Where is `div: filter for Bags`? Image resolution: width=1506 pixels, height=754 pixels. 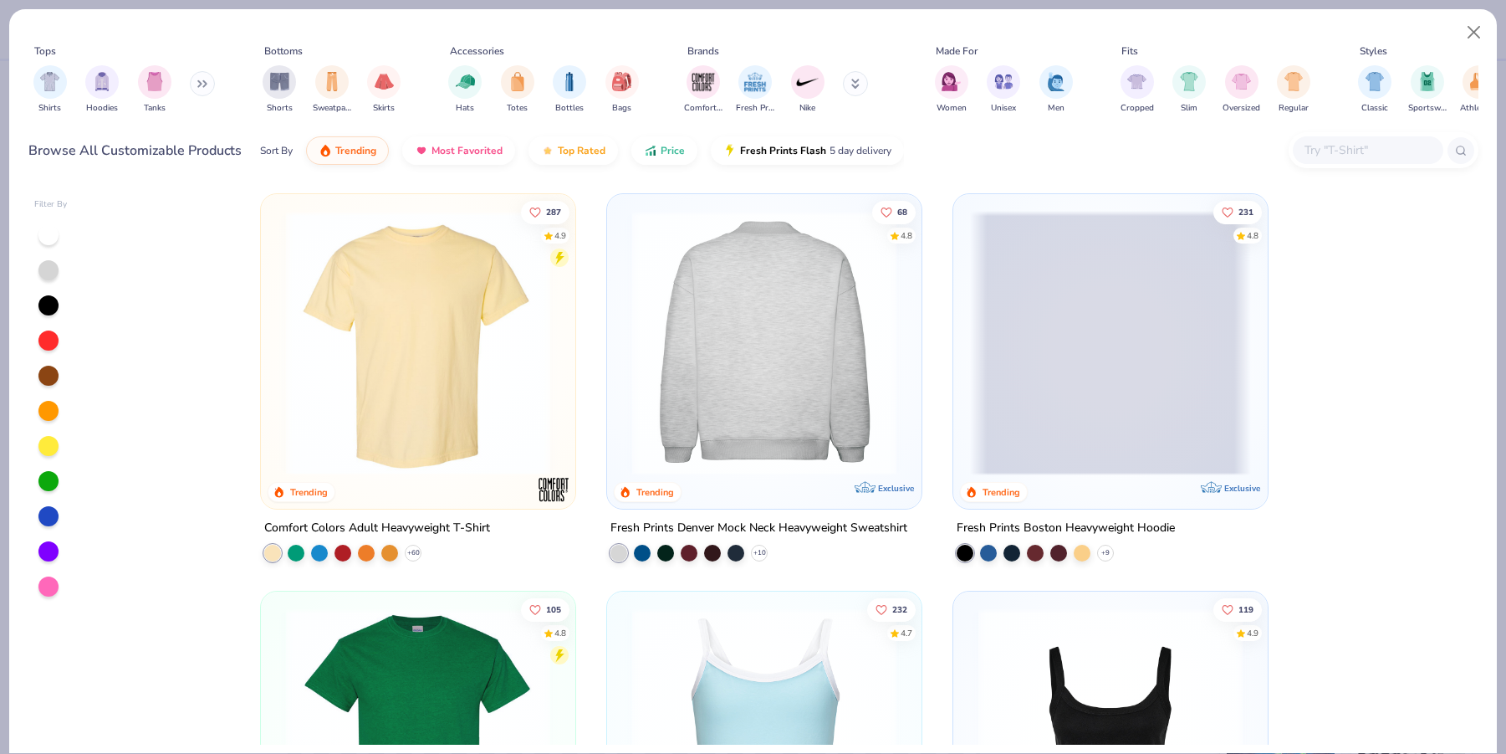
div: filter for Bags is located at coordinates (622, 89).